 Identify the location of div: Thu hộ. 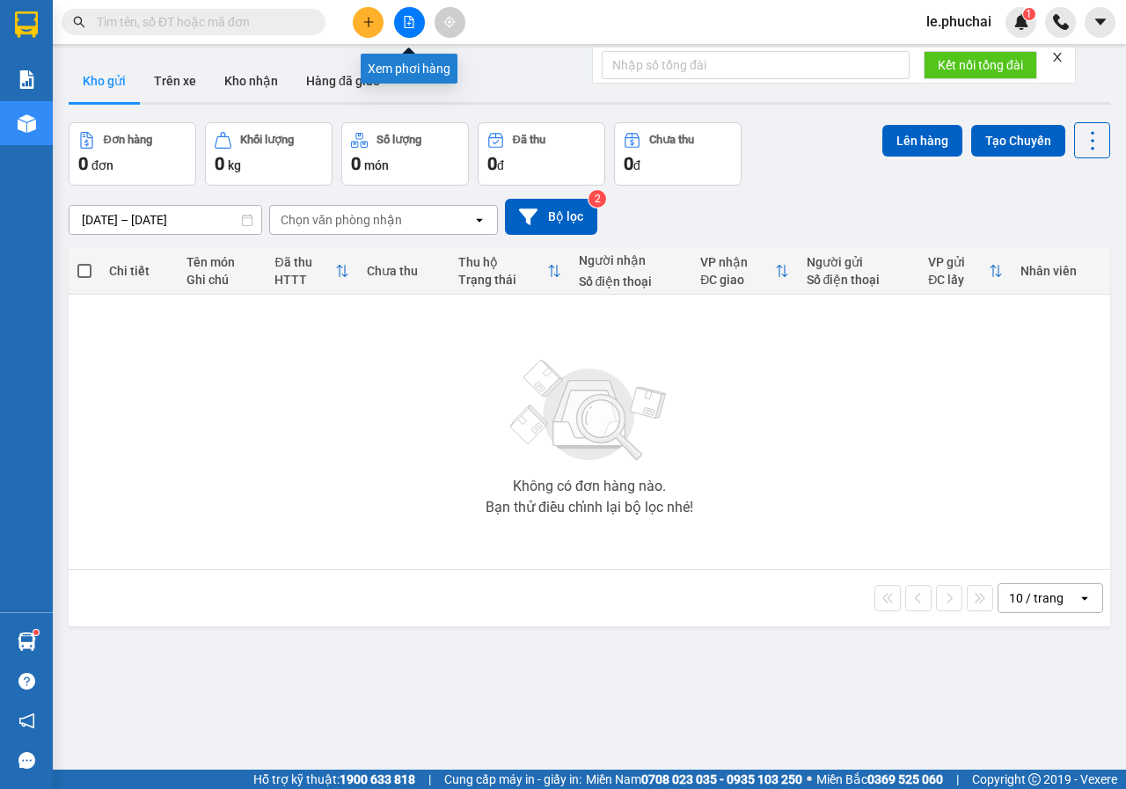
(502, 262).